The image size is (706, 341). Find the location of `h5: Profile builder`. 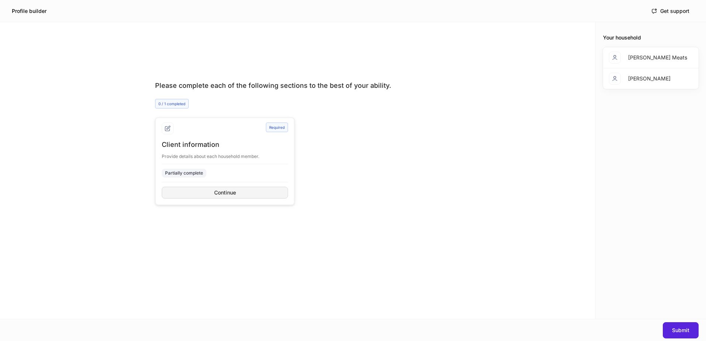

h5: Profile builder is located at coordinates (29, 11).